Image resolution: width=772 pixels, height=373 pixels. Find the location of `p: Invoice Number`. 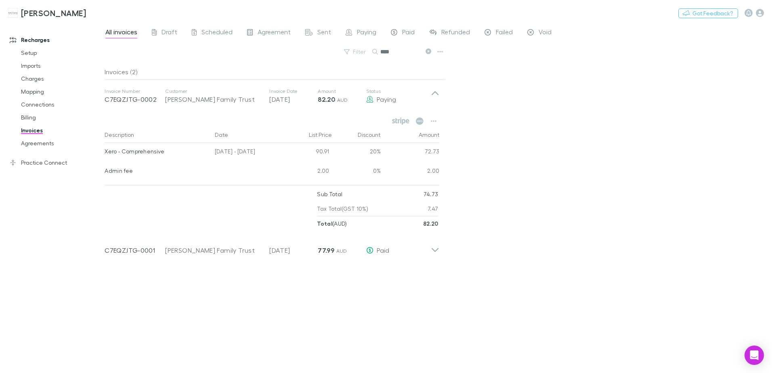

p: Invoice Number is located at coordinates (135, 91).